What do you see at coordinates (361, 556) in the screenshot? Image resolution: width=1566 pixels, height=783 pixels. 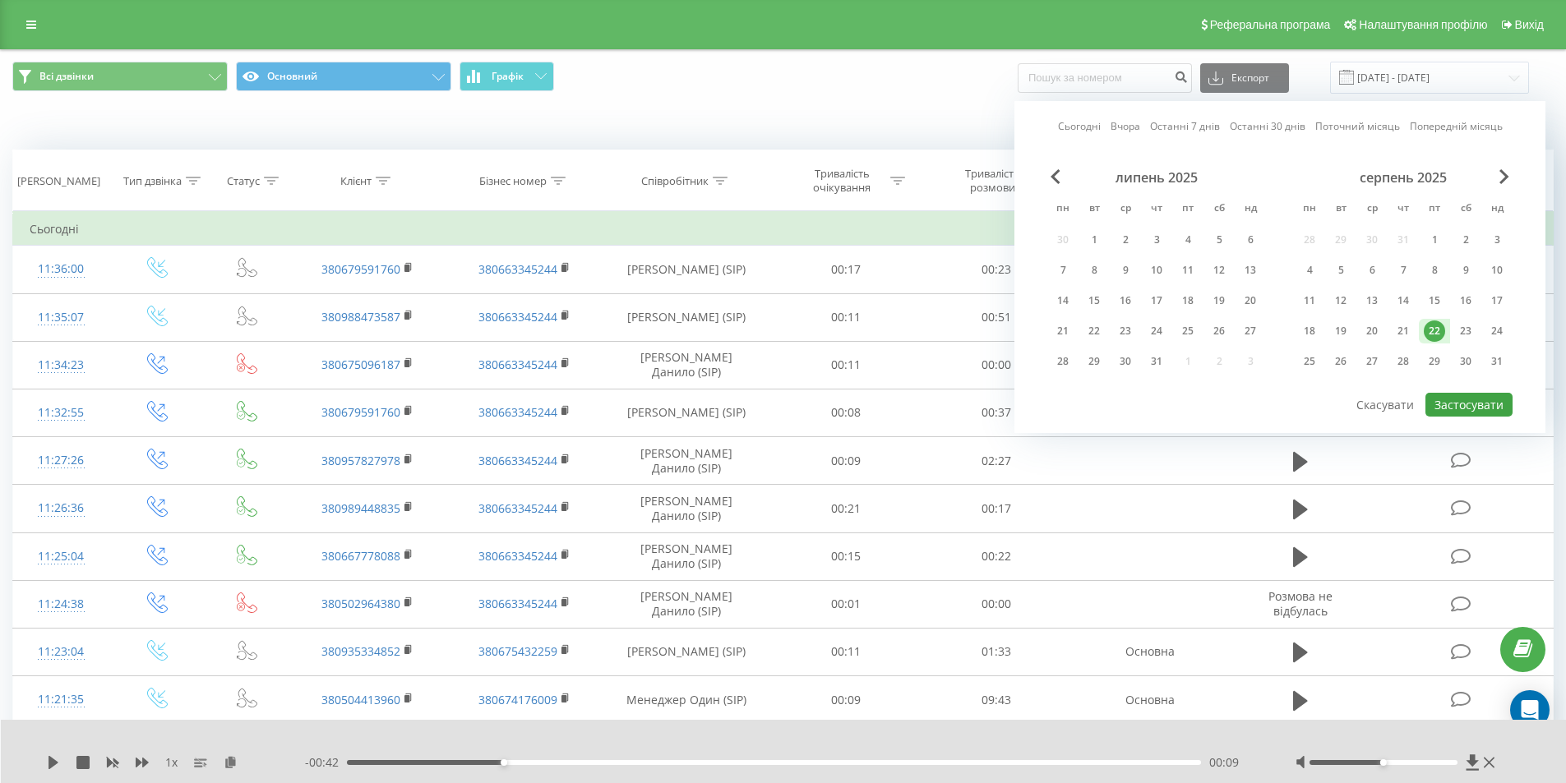 I see `a: 380667778088` at bounding box center [361, 556].